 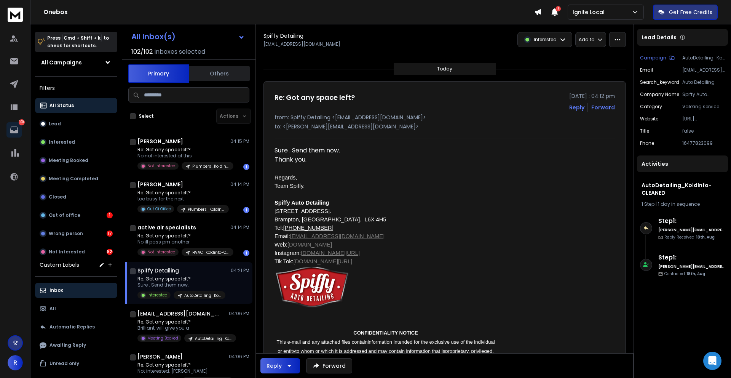 I want to click on button: Forward, so click(x=329, y=365).